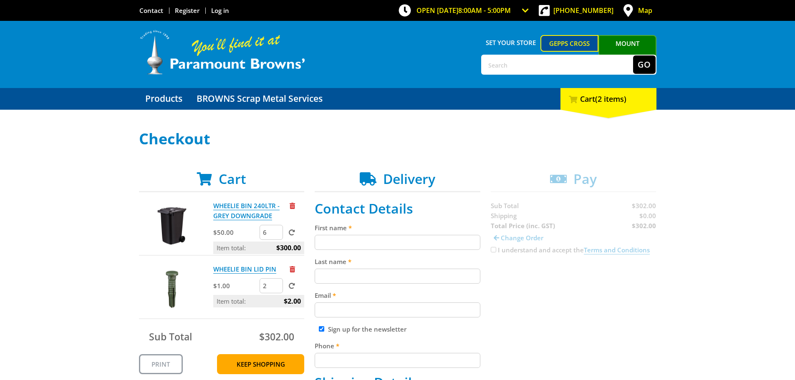 Image resolution: width=795 pixels, height=380 pixels. Describe the element at coordinates (220, 10) in the screenshot. I see `a: Log in` at that location.